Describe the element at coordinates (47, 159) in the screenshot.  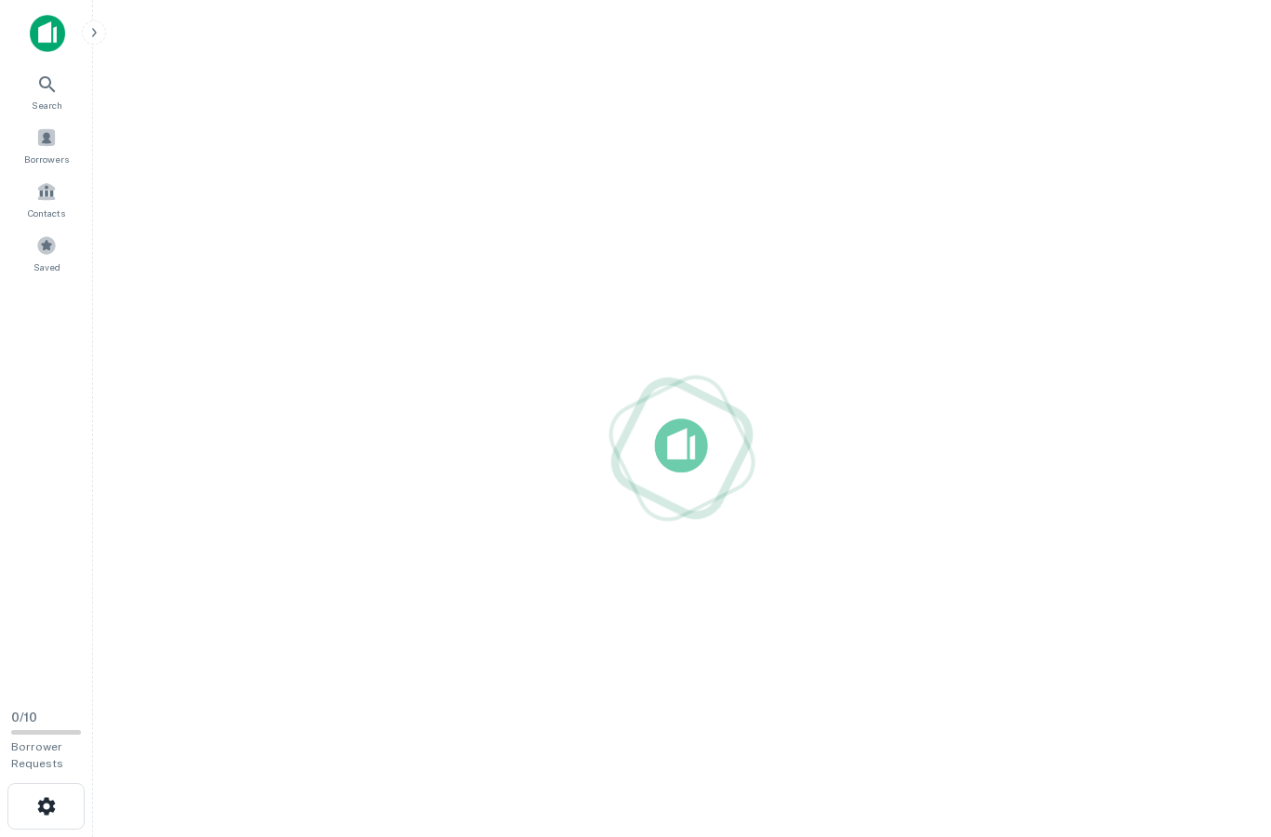
I see `span: Borrowers` at that location.